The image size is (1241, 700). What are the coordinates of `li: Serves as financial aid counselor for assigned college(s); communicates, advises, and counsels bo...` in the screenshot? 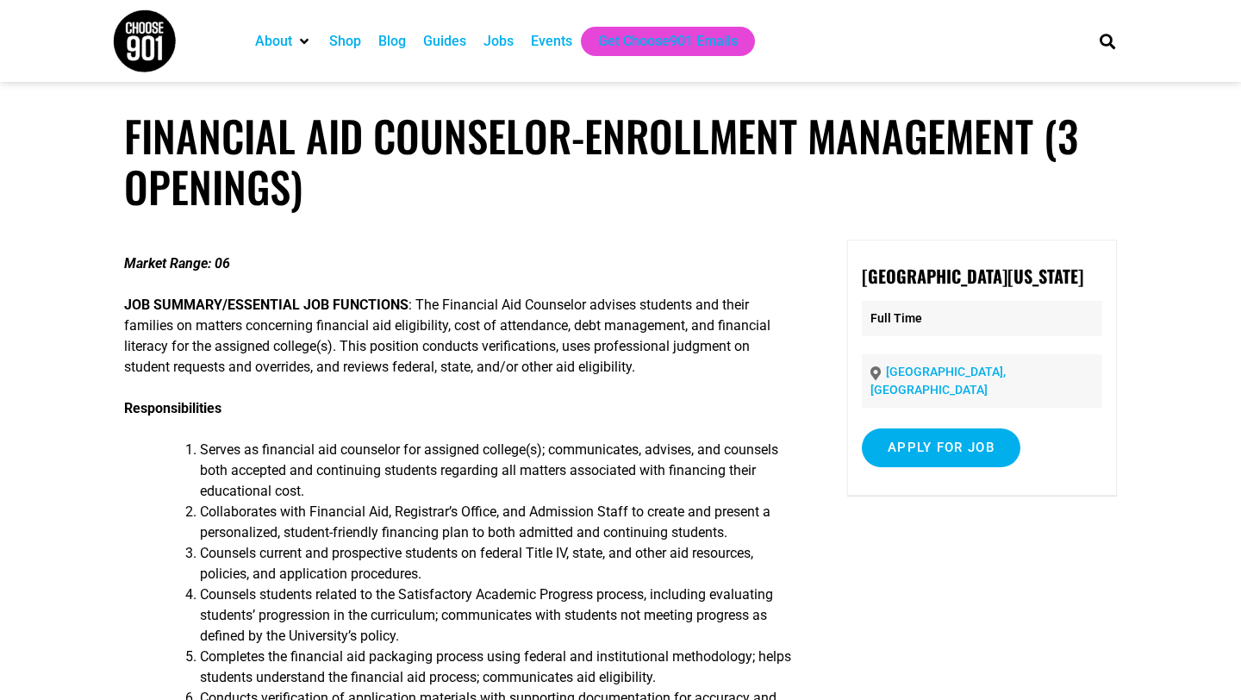 It's located at (498, 470).